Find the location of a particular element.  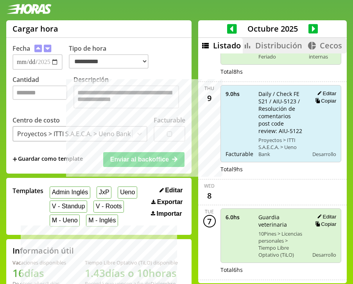

span: Proyectos > ITTI S.A.E.C.A. > Ueno Bank is located at coordinates (281, 147).